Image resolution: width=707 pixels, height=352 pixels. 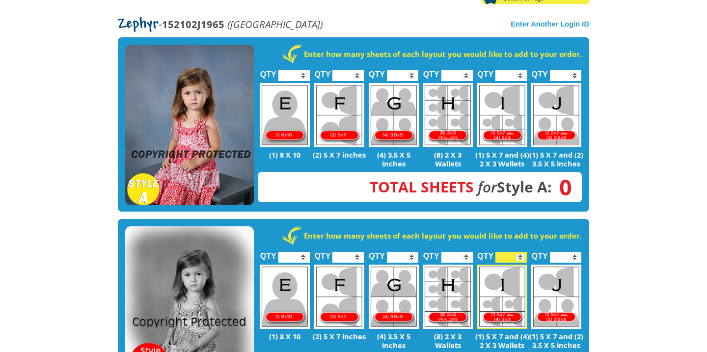 What do you see at coordinates (550, 24) in the screenshot?
I see `strong: Enter Another Login ID` at bounding box center [550, 24].